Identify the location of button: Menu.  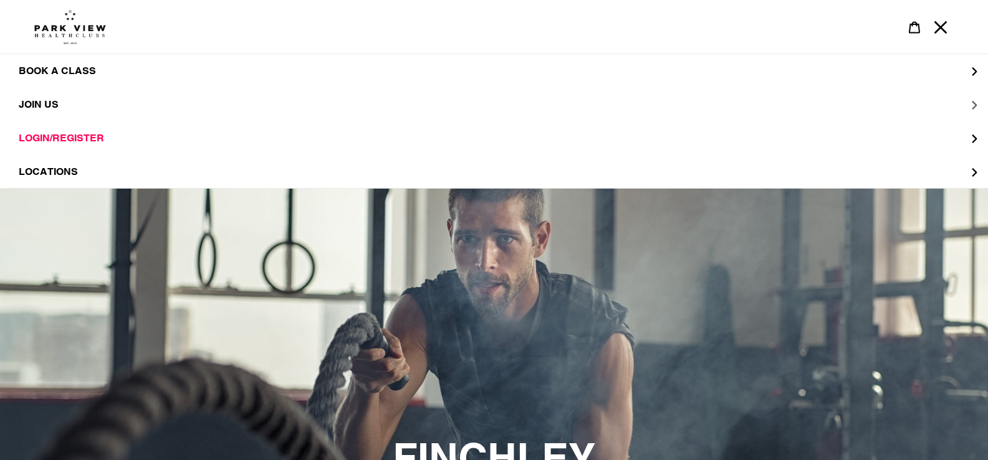
(940, 27).